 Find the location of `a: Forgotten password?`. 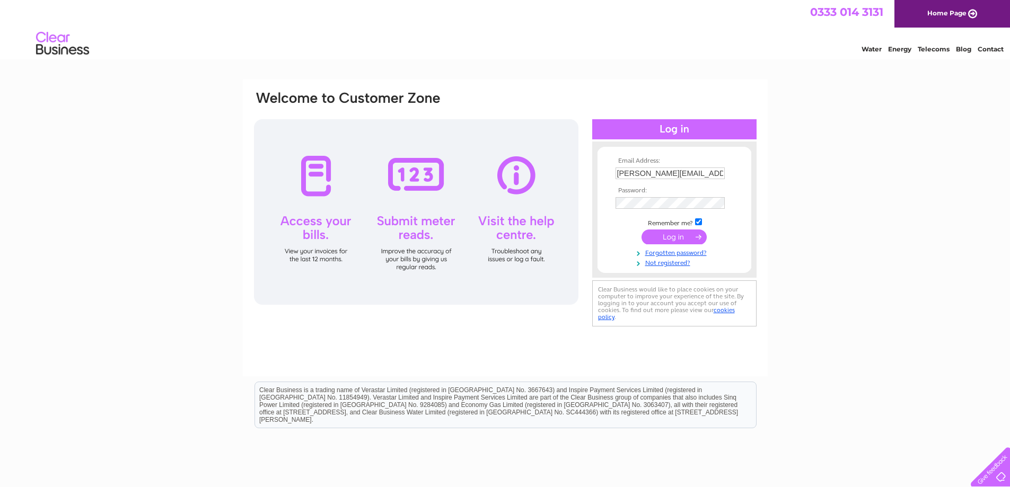

a: Forgotten password? is located at coordinates (676, 252).